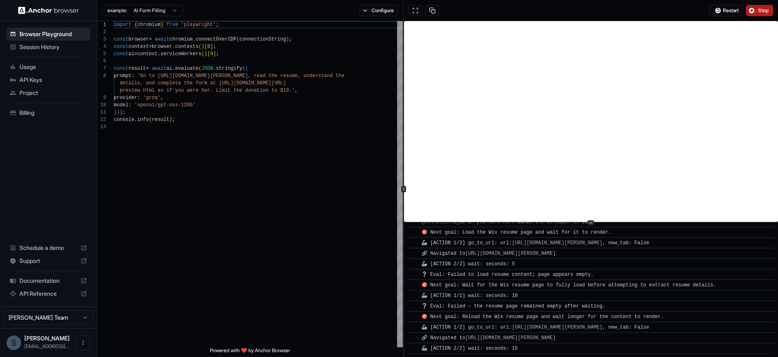 The width and height of the screenshot is (778, 357). I want to click on img: Anchor Logo, so click(49, 10).